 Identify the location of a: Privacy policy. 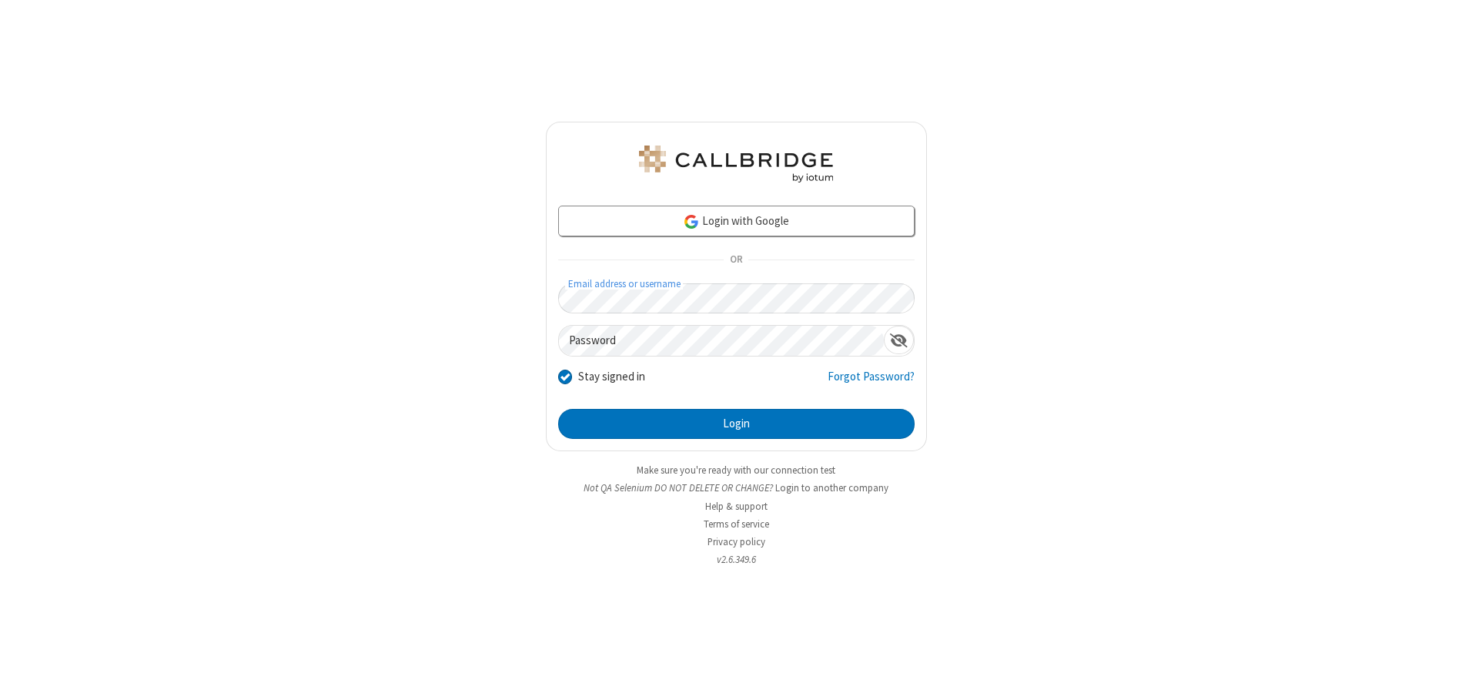
(736, 541).